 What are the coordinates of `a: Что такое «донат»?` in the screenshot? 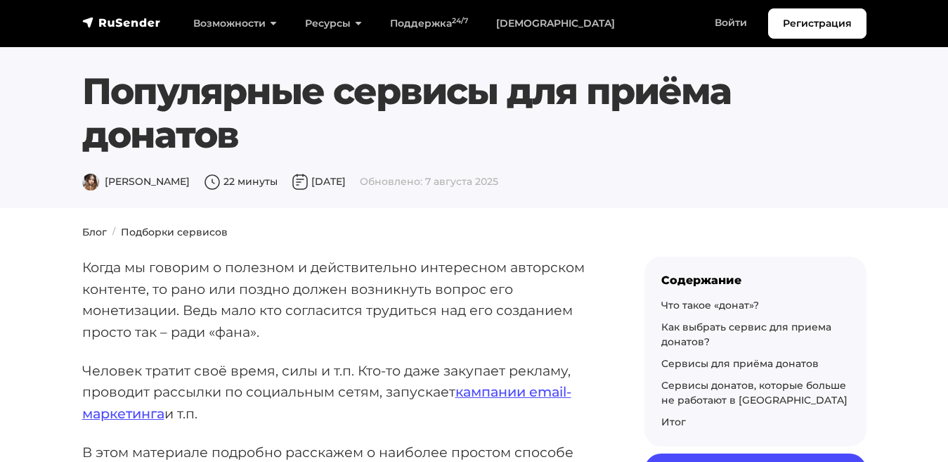 It's located at (710, 305).